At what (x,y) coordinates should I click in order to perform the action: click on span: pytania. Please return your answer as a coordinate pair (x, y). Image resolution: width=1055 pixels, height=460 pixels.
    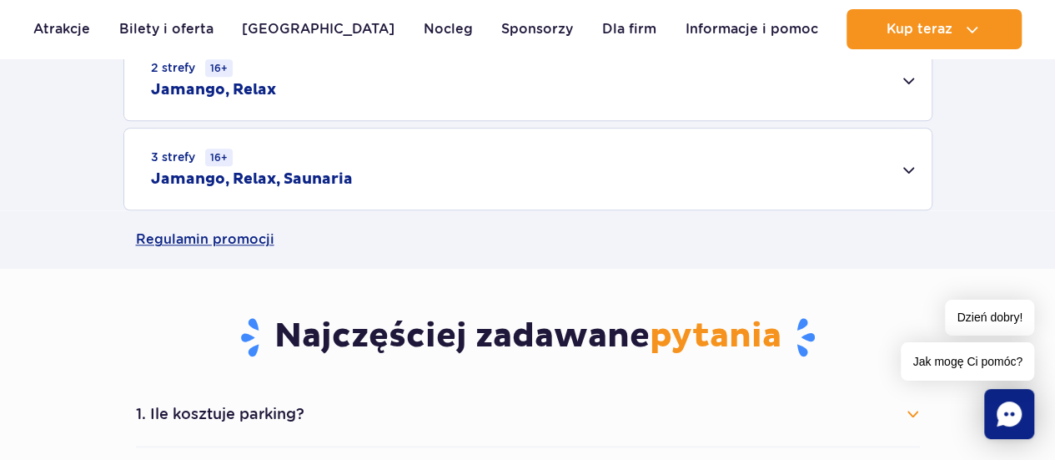
    Looking at the image, I should click on (716, 336).